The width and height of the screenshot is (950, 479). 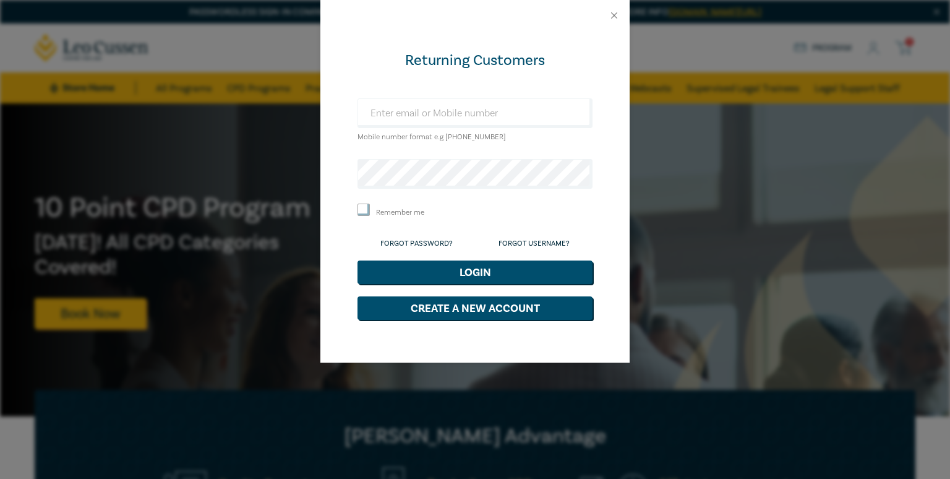 What do you see at coordinates (416, 243) in the screenshot?
I see `a: Forgot Password?` at bounding box center [416, 243].